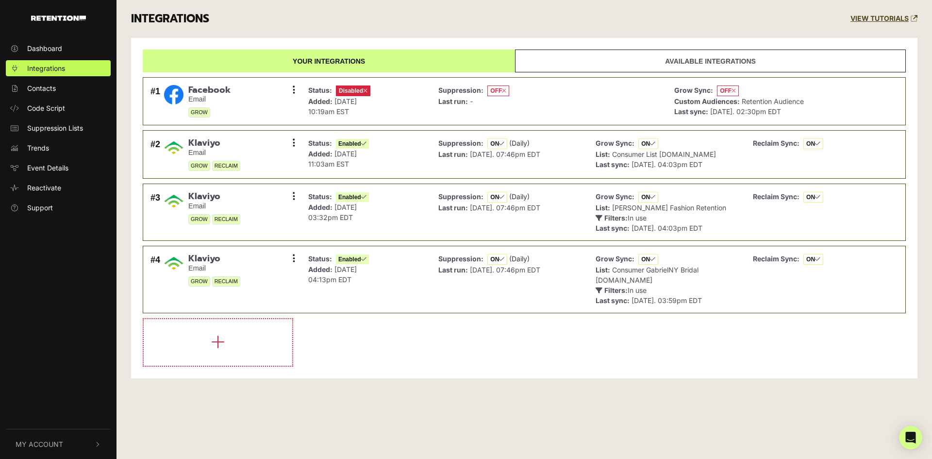 Image resolution: width=932 pixels, height=459 pixels. What do you see at coordinates (58, 207) in the screenshot?
I see `a: Support` at bounding box center [58, 207].